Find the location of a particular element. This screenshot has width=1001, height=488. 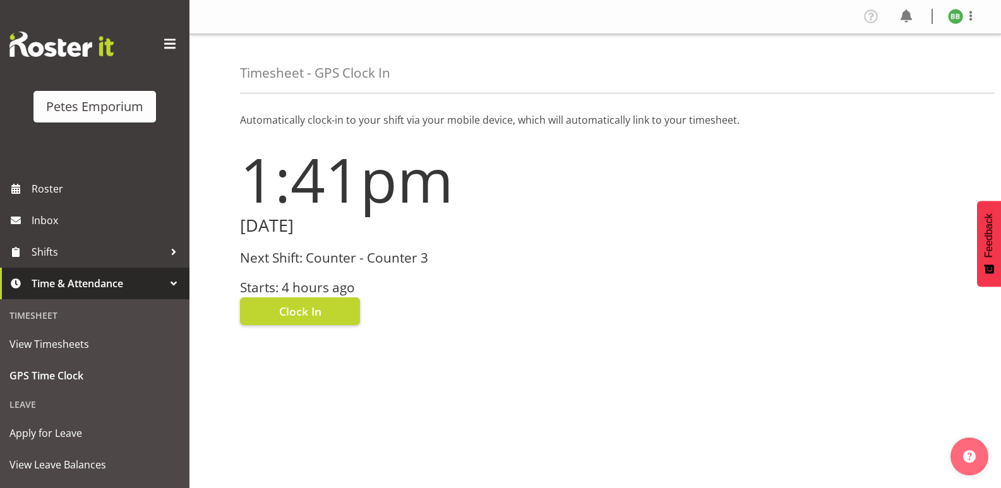

span: Clock In is located at coordinates (300, 311).